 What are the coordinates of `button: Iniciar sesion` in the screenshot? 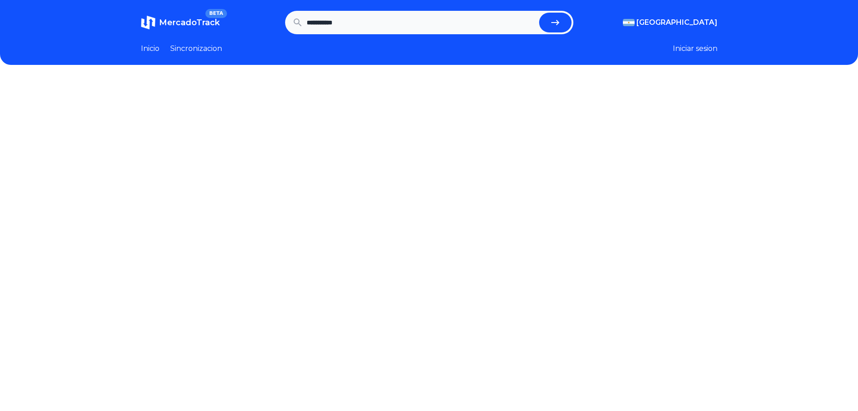 It's located at (695, 49).